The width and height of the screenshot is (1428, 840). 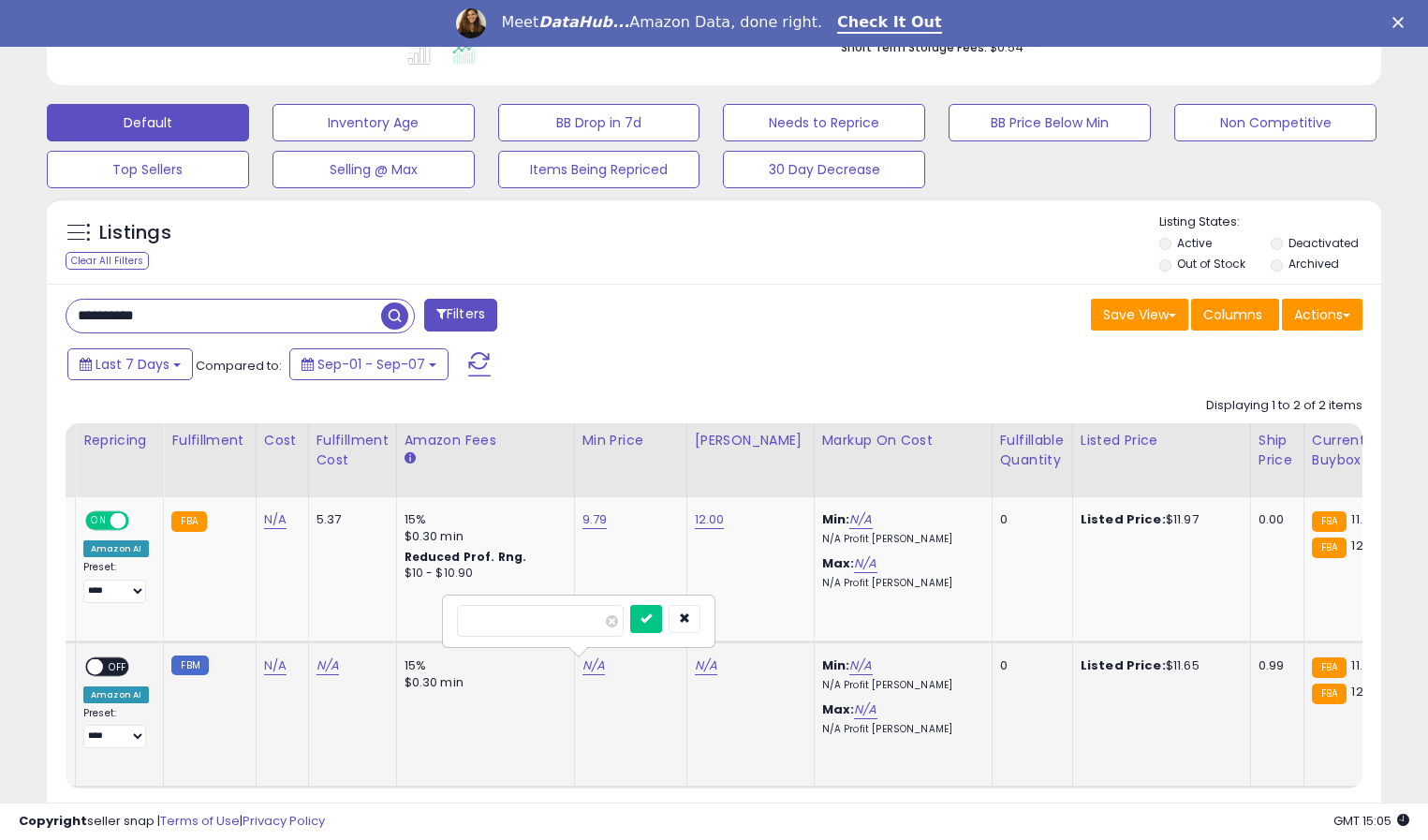 What do you see at coordinates (1273, 520) in the screenshot?
I see `div: 0.00` at bounding box center [1273, 520].